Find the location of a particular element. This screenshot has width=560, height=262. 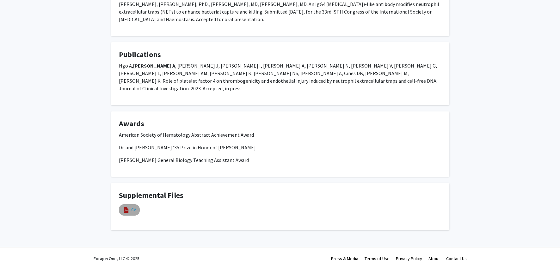

a: Terms of Use is located at coordinates (377, 259).